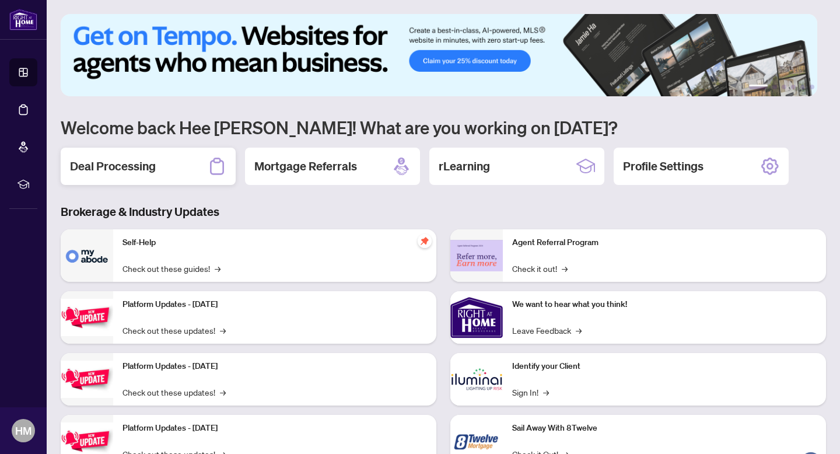 This screenshot has height=454, width=840. I want to click on button: 6, so click(812, 87).